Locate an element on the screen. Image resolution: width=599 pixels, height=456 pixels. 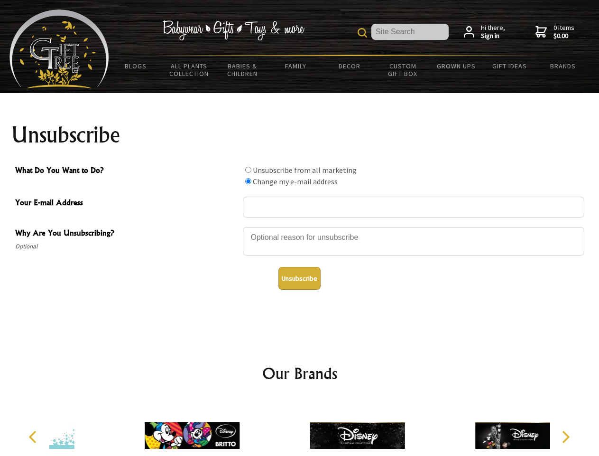
a: Family is located at coordinates (296, 66).